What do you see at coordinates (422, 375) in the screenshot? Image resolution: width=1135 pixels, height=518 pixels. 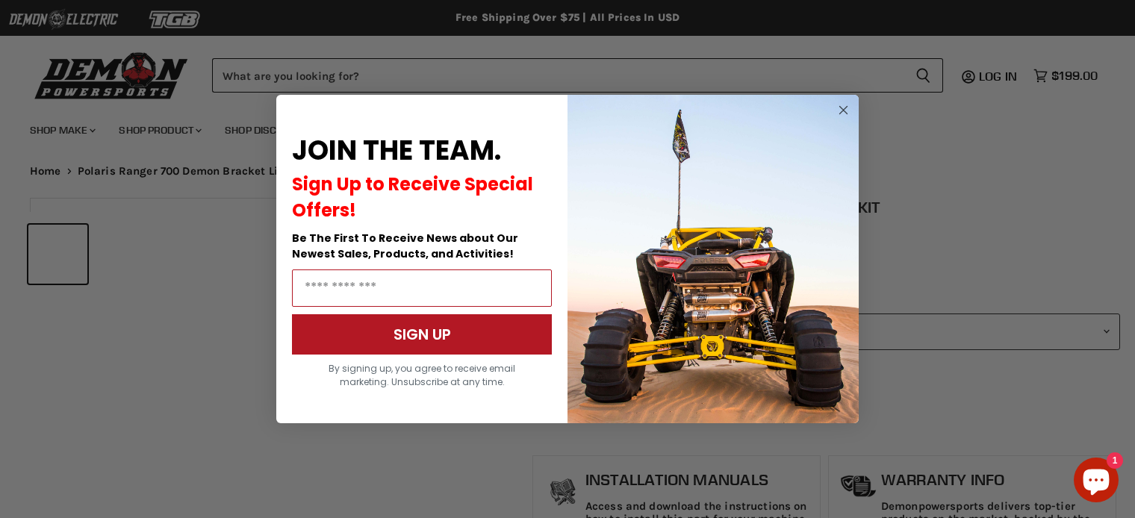 I see `span: By signing up, you agree to receive email marketing. Unsubscribe at any time.` at bounding box center [422, 375].